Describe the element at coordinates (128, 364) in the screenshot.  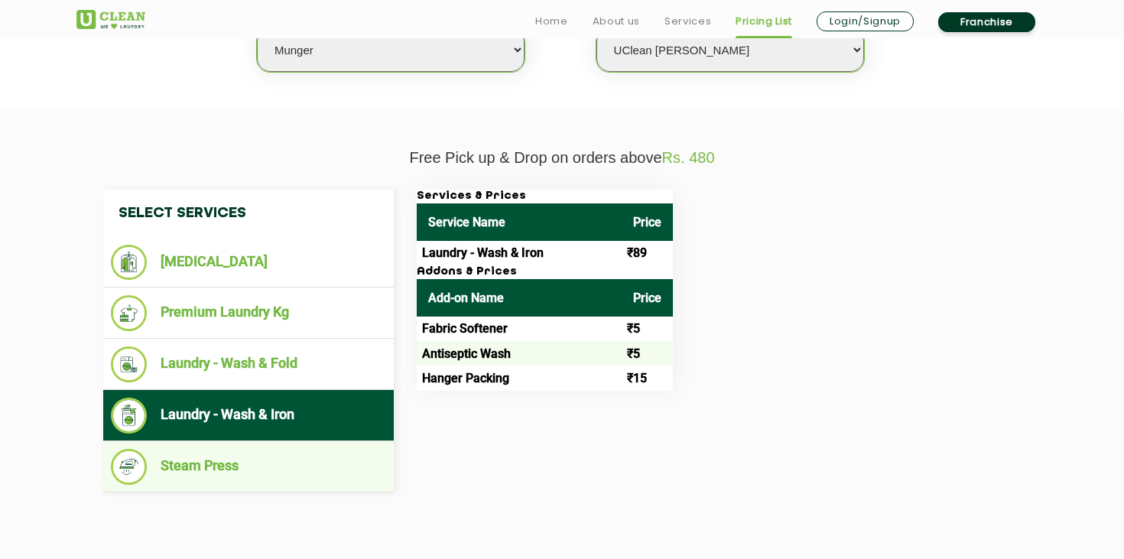
I see `img: Laundry - Wash & Fold` at that location.